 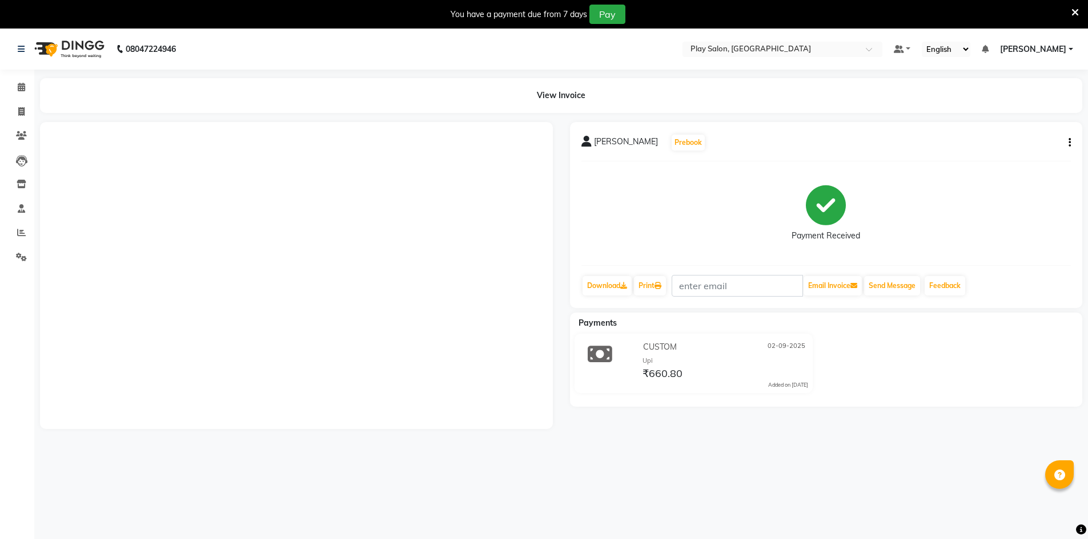 I want to click on img: logo, so click(x=68, y=49).